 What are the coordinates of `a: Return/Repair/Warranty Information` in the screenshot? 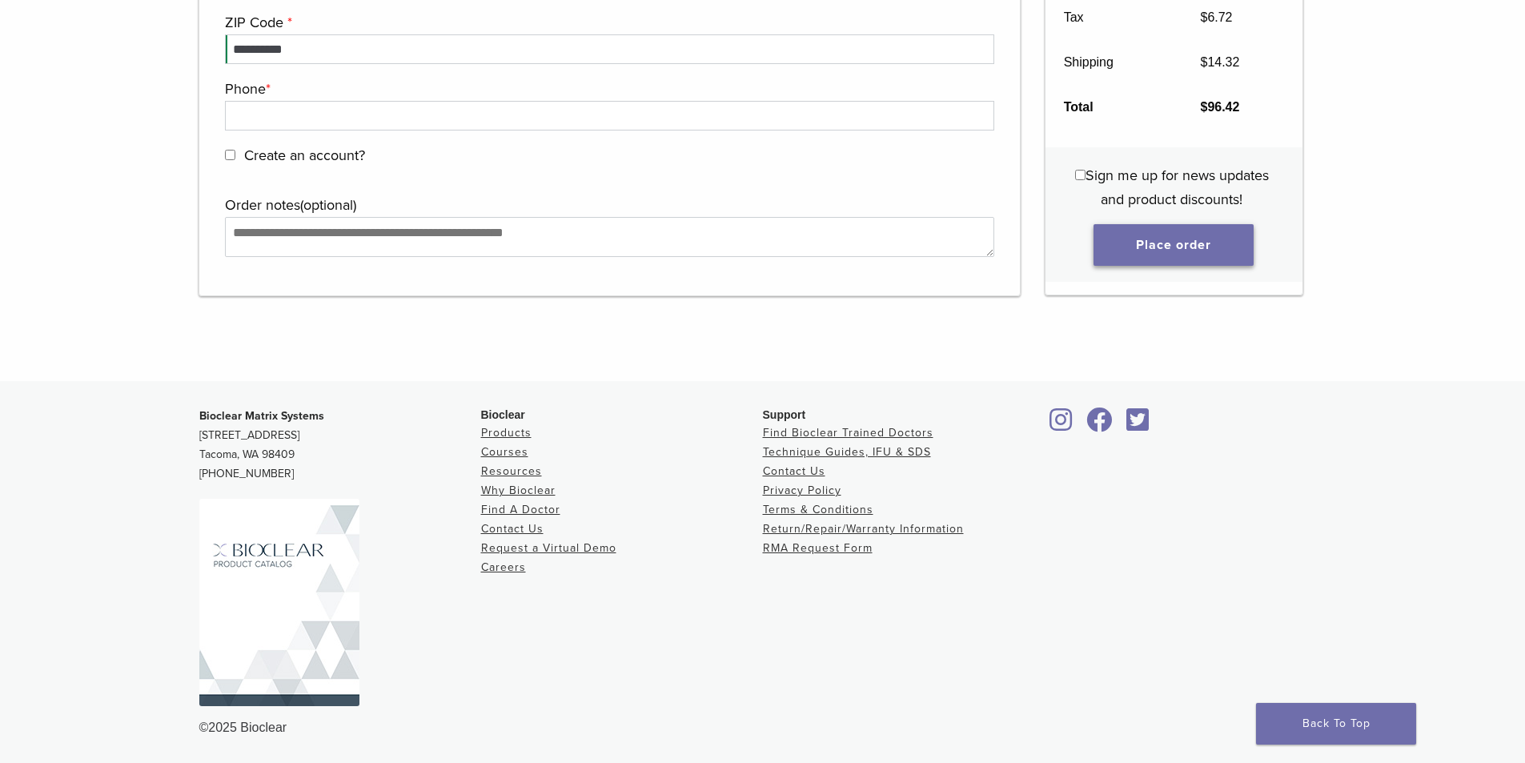 It's located at (863, 528).